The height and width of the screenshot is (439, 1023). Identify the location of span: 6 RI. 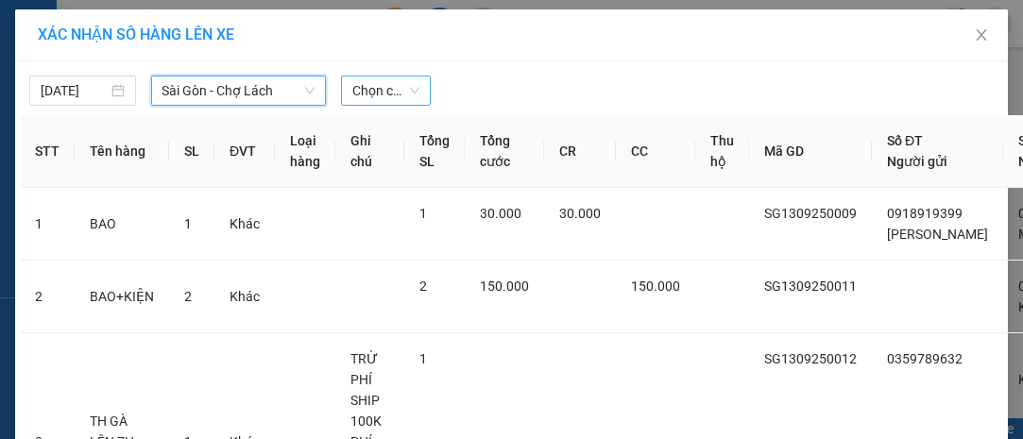
(232, 77).